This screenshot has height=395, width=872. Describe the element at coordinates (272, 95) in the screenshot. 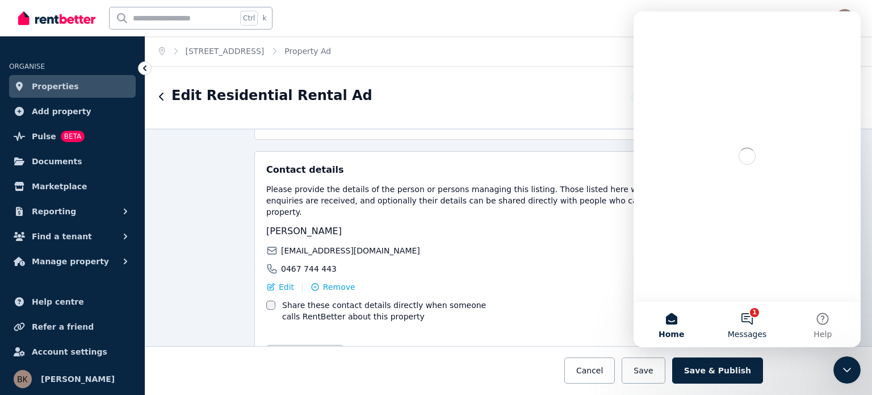

I see `h1: Edit Residential Rental Ad` at that location.